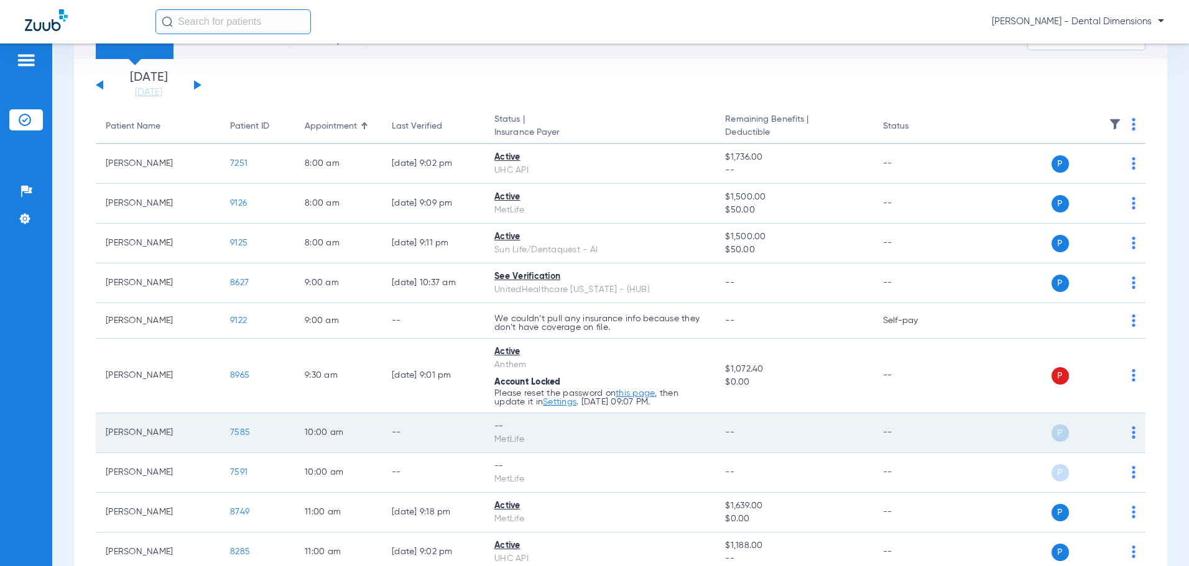 This screenshot has width=1189, height=566. What do you see at coordinates (599, 323) in the screenshot?
I see `p: We couldn’t pull any insurance info because they don’t have coverage on file.` at bounding box center [599, 323].